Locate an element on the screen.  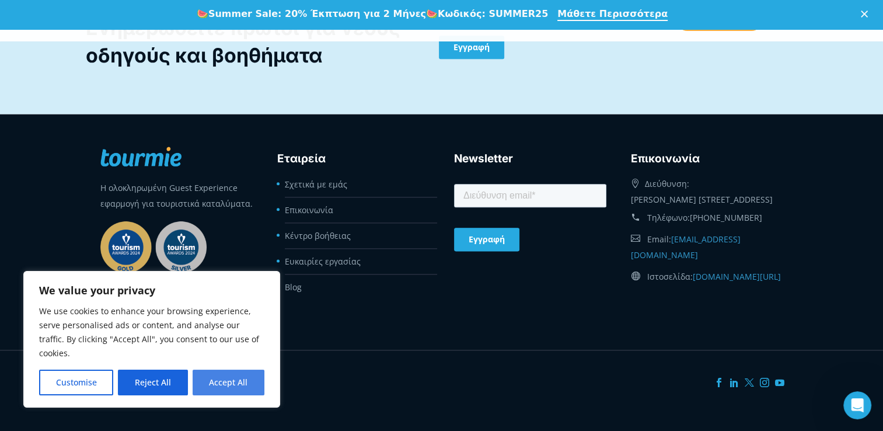
a: Blog is located at coordinates (293, 287).